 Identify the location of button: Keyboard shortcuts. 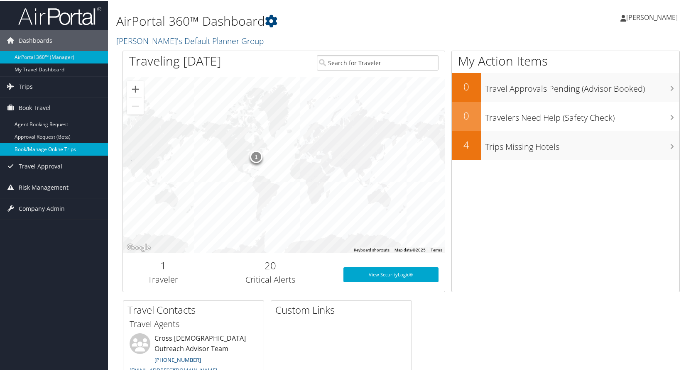
(372, 250).